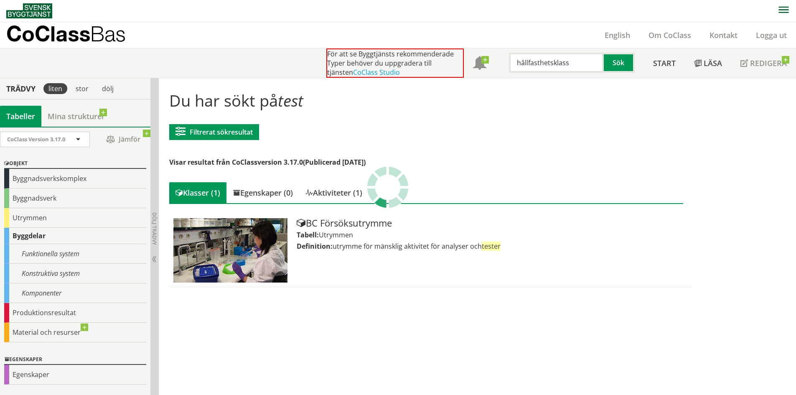 This screenshot has width=796, height=395. Describe the element at coordinates (75, 273) in the screenshot. I see `div: Konstruktiva system` at that location.